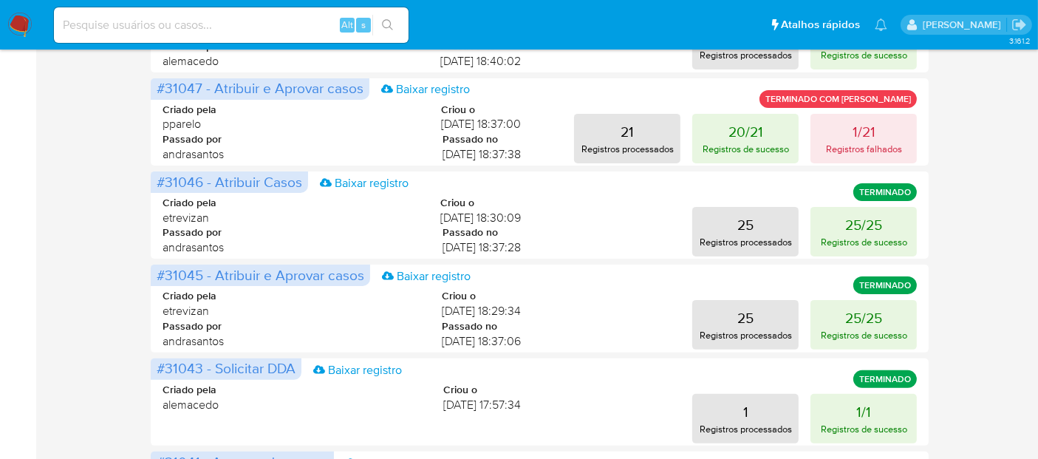  What do you see at coordinates (1020, 41) in the screenshot?
I see `span: 3.161.2` at bounding box center [1020, 41].